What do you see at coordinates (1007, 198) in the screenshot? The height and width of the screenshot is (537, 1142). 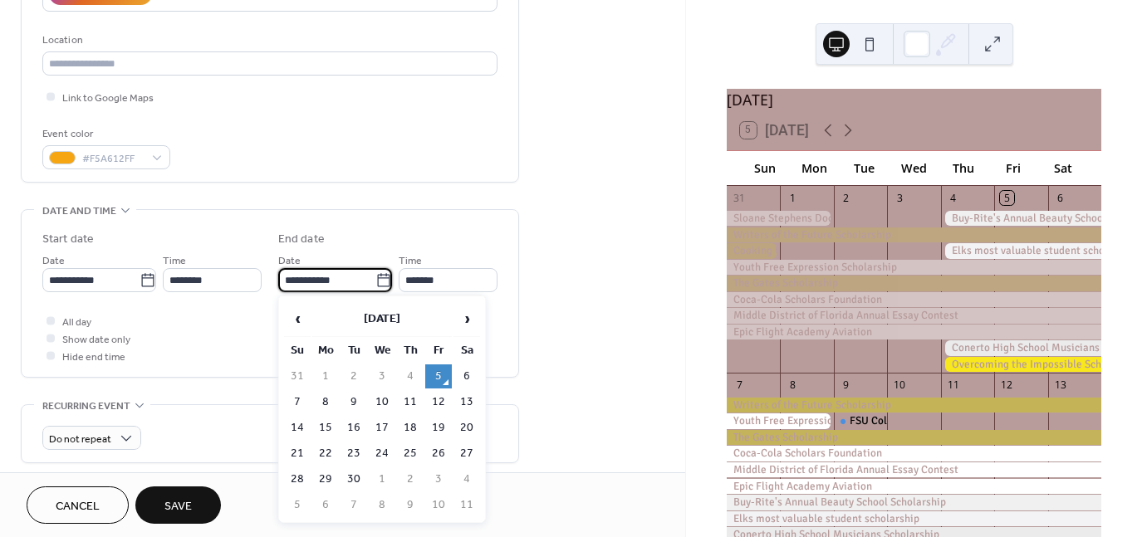 I see `div: 5` at bounding box center [1007, 198].